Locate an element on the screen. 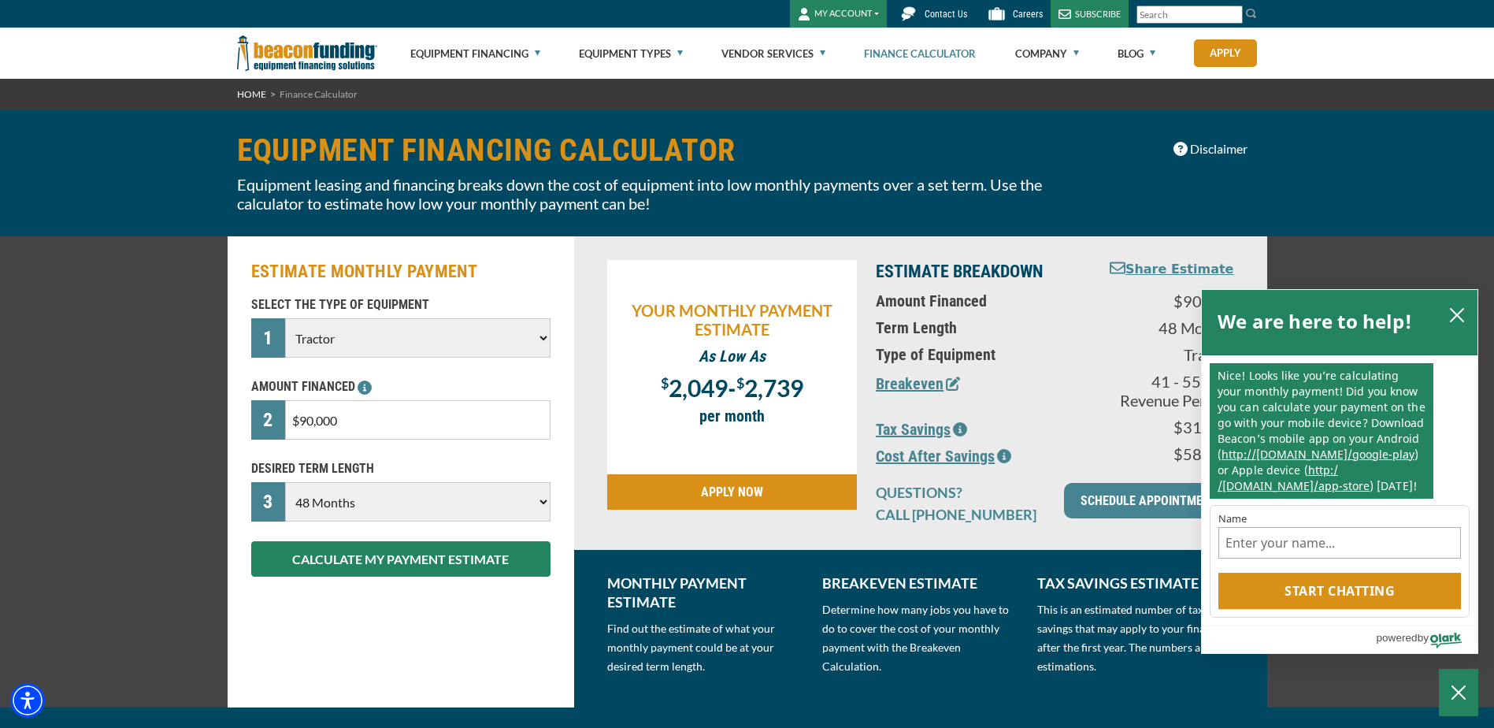 This screenshot has height=728, width=1494. p: YOUR MONTHLY PAYMENT ESTIMATE is located at coordinates (732, 320).